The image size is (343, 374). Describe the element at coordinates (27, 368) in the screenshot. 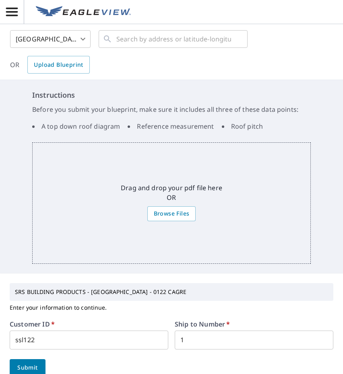

I see `span: Submit` at that location.